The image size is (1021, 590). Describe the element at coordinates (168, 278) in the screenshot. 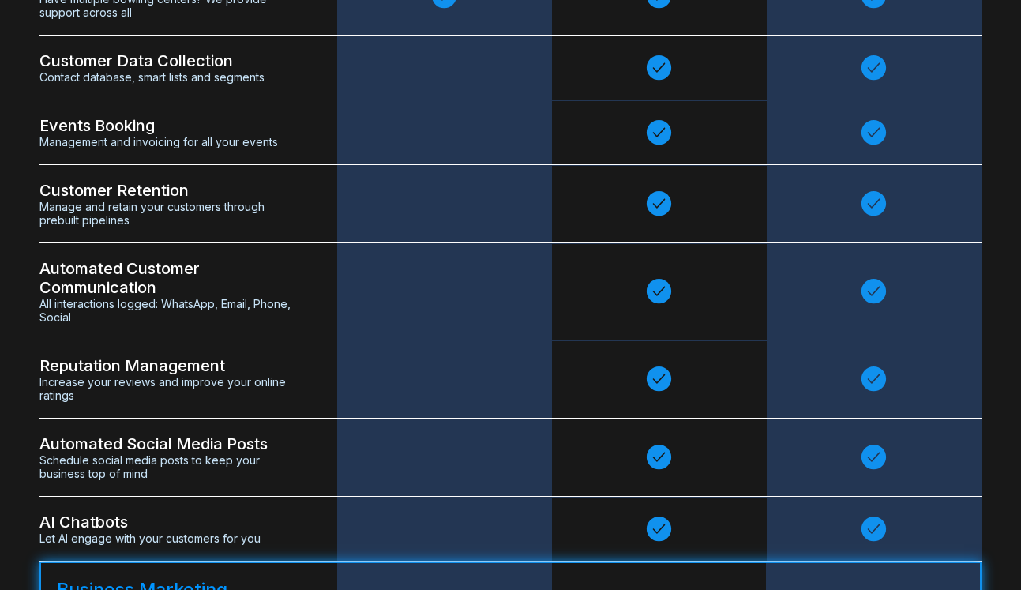

I see `span: Automated Customer Communication` at that location.